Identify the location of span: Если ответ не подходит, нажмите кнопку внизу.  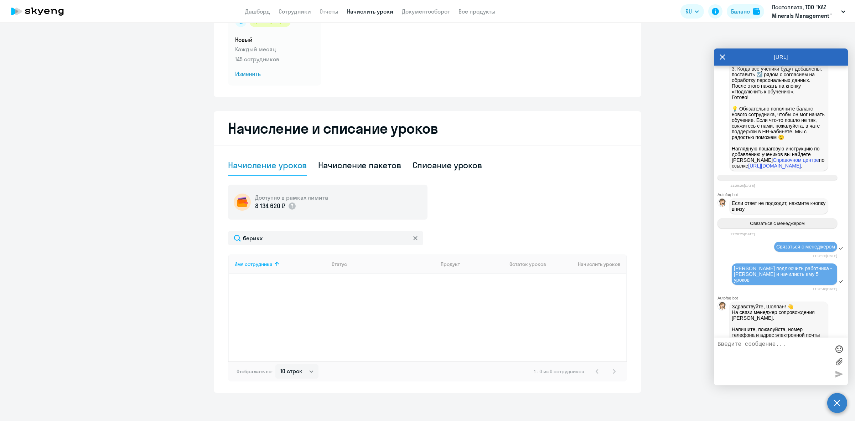
(779, 206).